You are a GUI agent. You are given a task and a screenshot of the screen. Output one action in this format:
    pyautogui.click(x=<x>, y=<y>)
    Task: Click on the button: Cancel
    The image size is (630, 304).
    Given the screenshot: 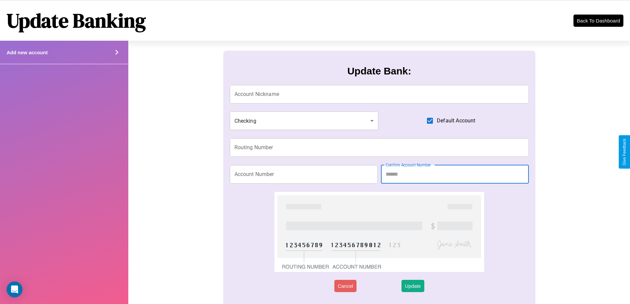 What is the action you would take?
    pyautogui.click(x=345, y=286)
    